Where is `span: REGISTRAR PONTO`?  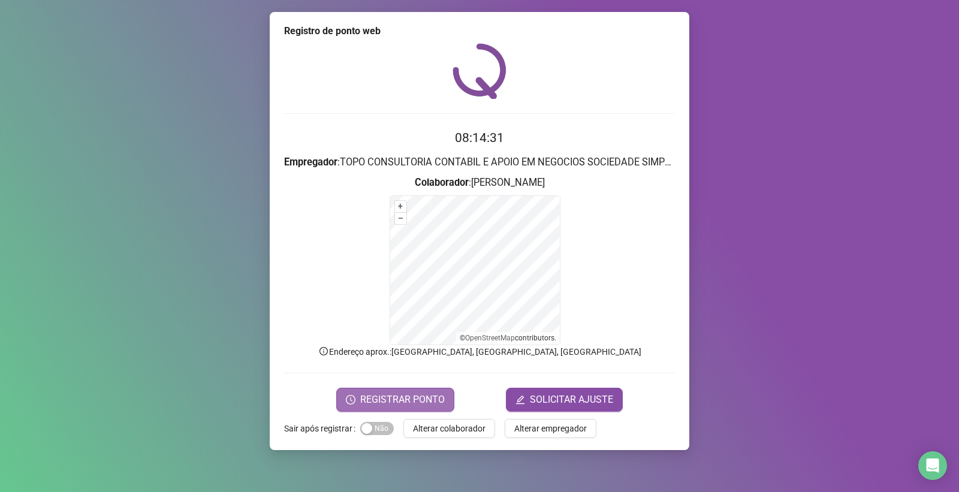 span: REGISTRAR PONTO is located at coordinates (402, 400).